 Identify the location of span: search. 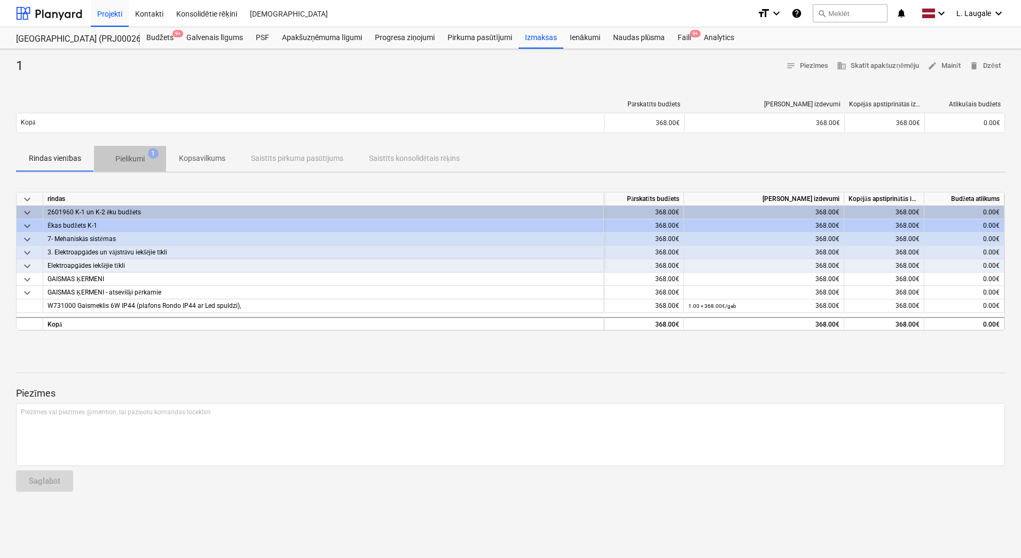
(822, 13).